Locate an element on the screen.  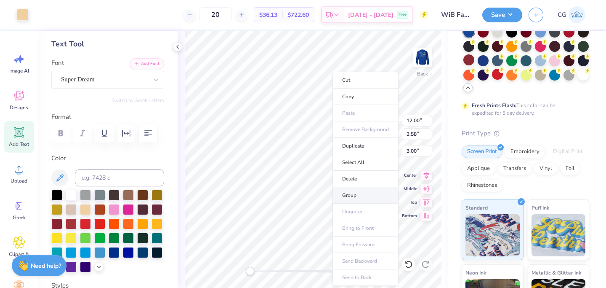
button: Save is located at coordinates (502, 15).